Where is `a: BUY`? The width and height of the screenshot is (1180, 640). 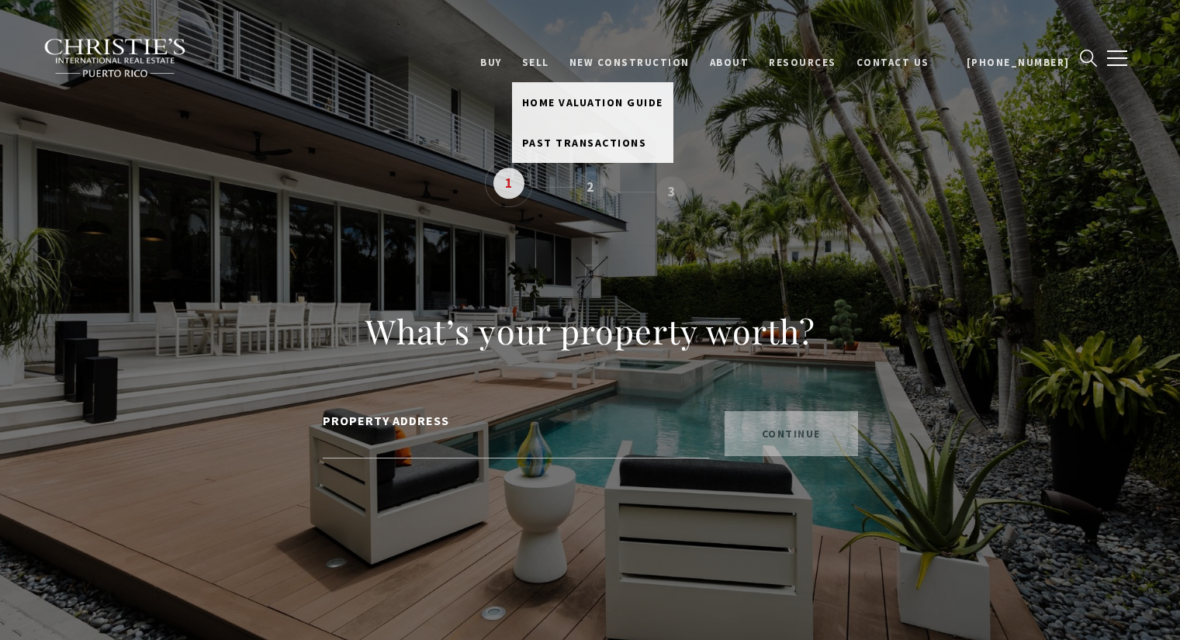 a: BUY is located at coordinates (491, 57).